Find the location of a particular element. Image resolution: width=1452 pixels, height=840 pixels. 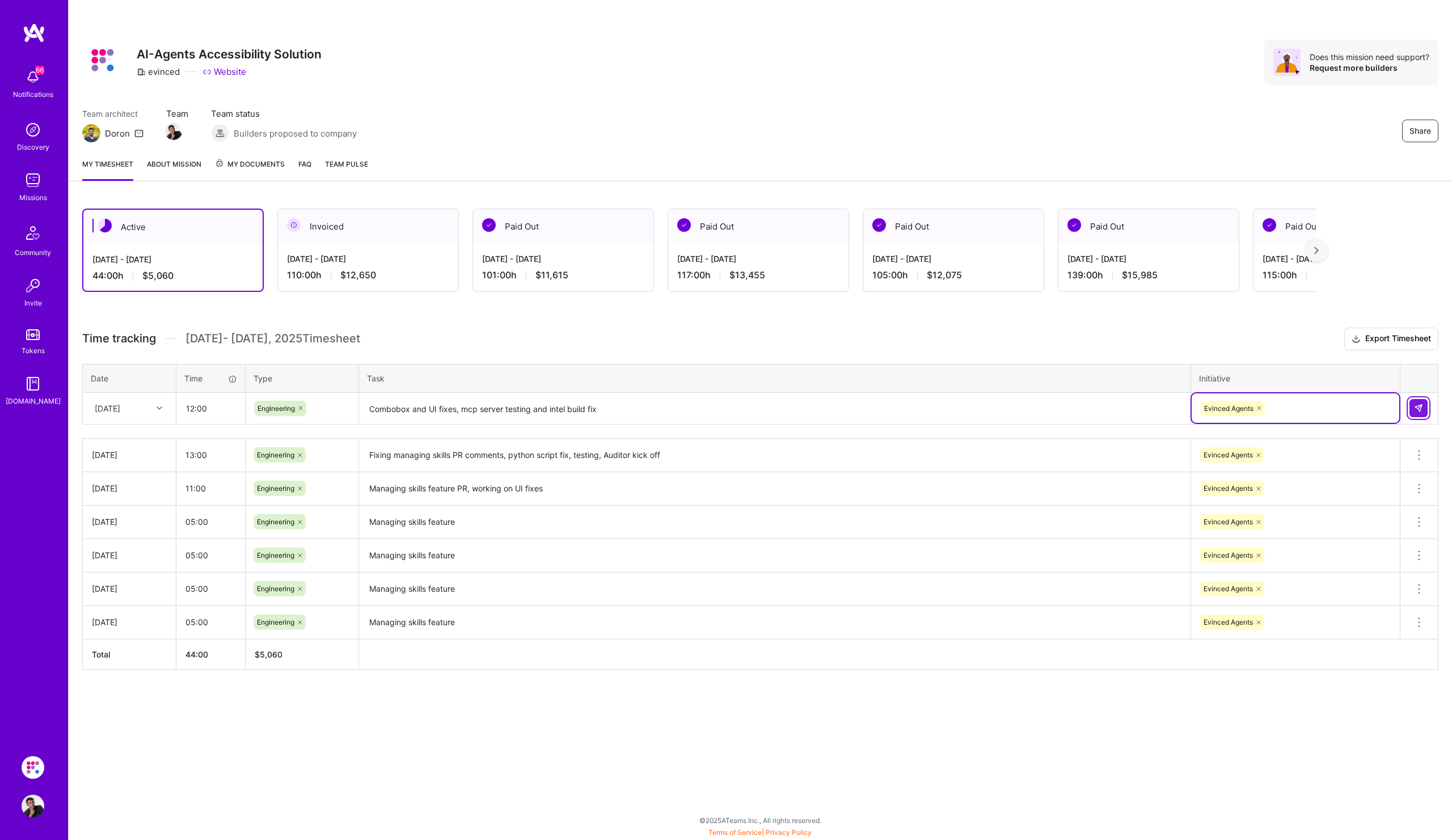

span: $12,650 is located at coordinates (358, 275).